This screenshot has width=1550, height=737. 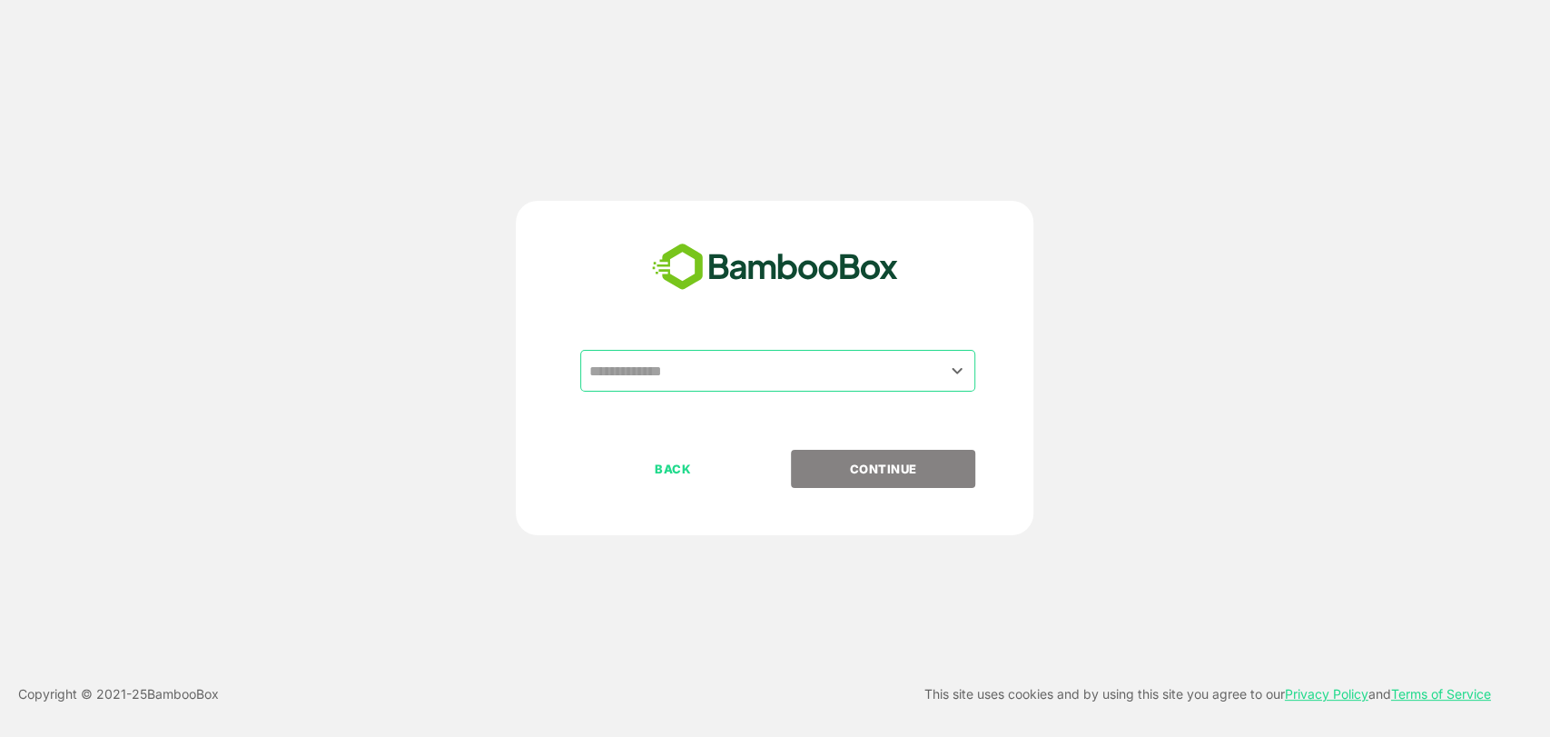 What do you see at coordinates (1327, 693) in the screenshot?
I see `a: Privacy Policy` at bounding box center [1327, 693].